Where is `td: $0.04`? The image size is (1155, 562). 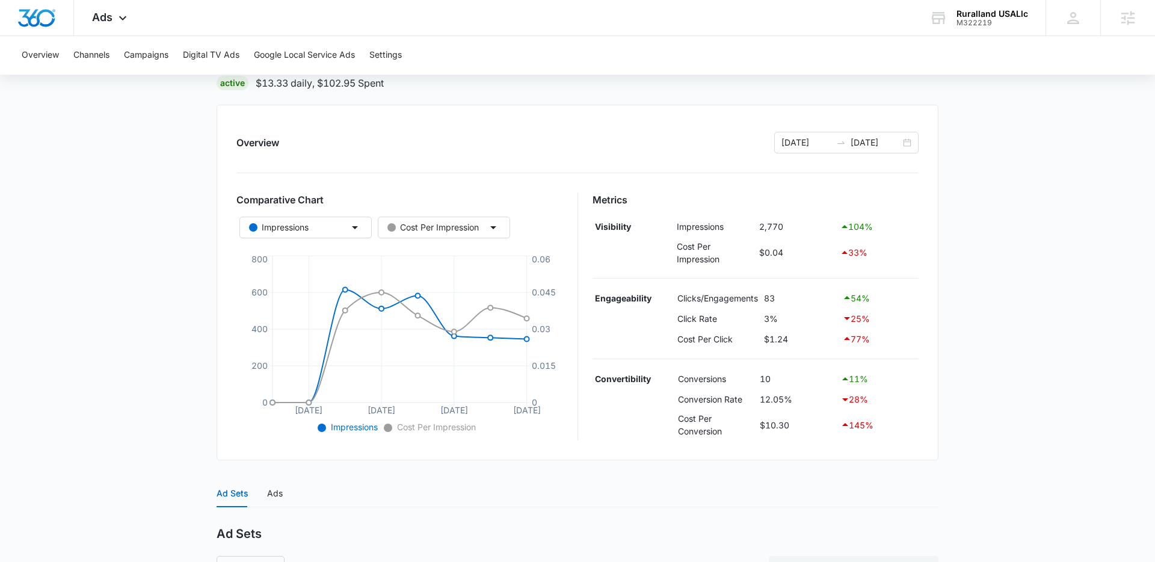 td: $0.04 is located at coordinates (797, 253).